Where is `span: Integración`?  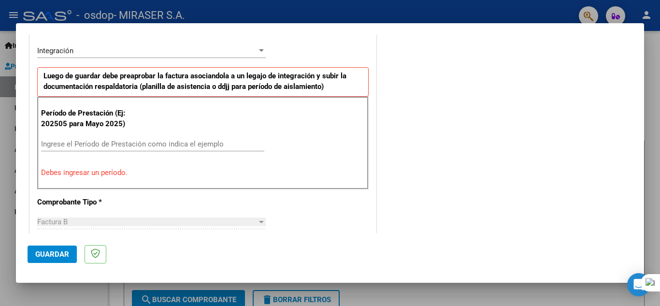 span: Integración is located at coordinates (55, 51).